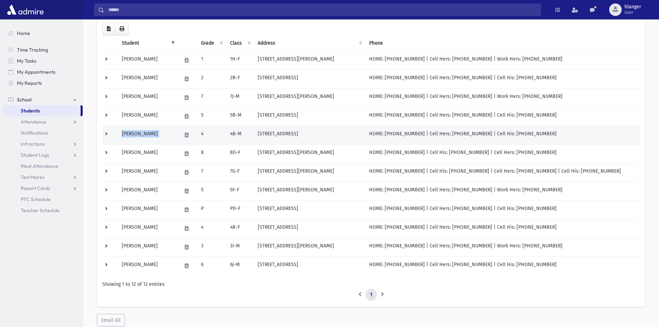  I want to click on td: 4, so click(211, 228).